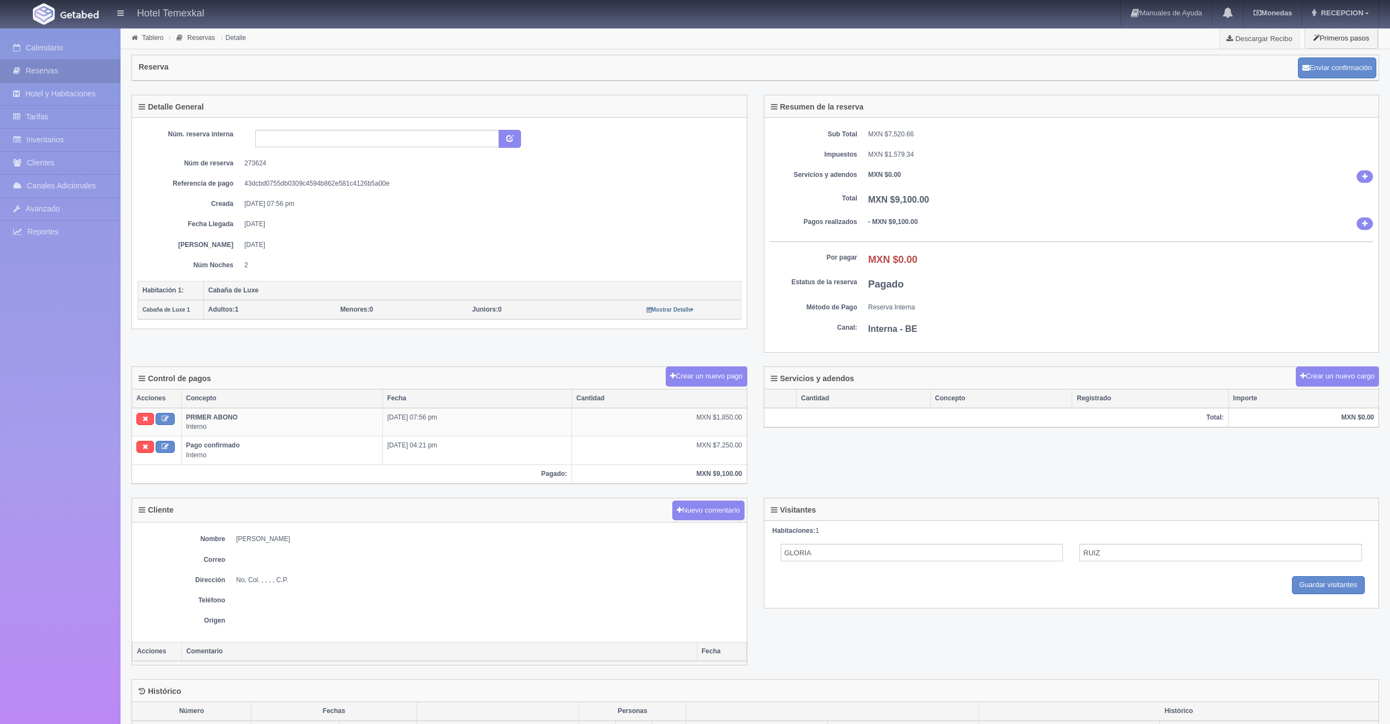  I want to click on h4: Reserva, so click(153, 67).